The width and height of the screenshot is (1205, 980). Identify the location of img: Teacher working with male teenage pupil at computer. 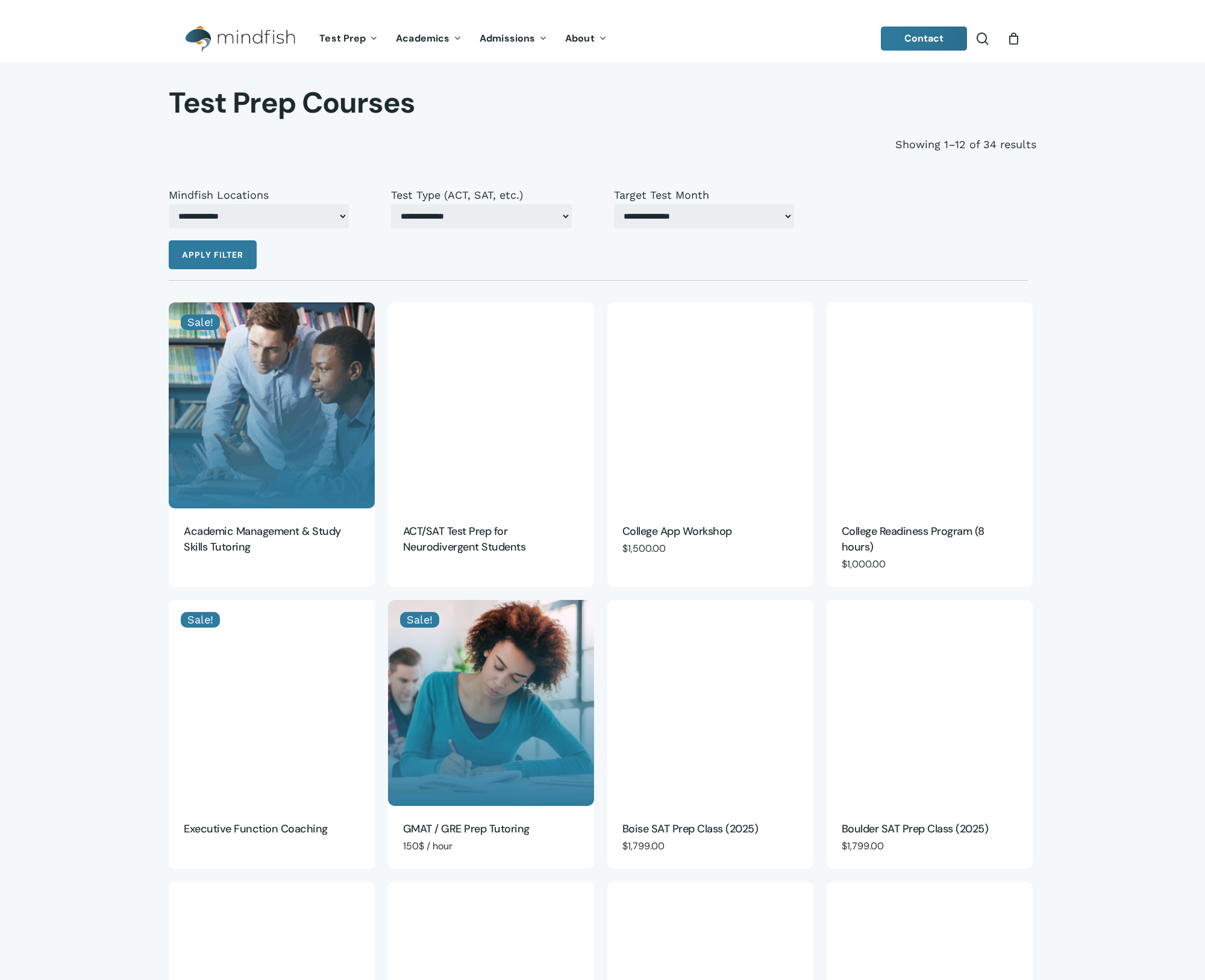
(272, 405).